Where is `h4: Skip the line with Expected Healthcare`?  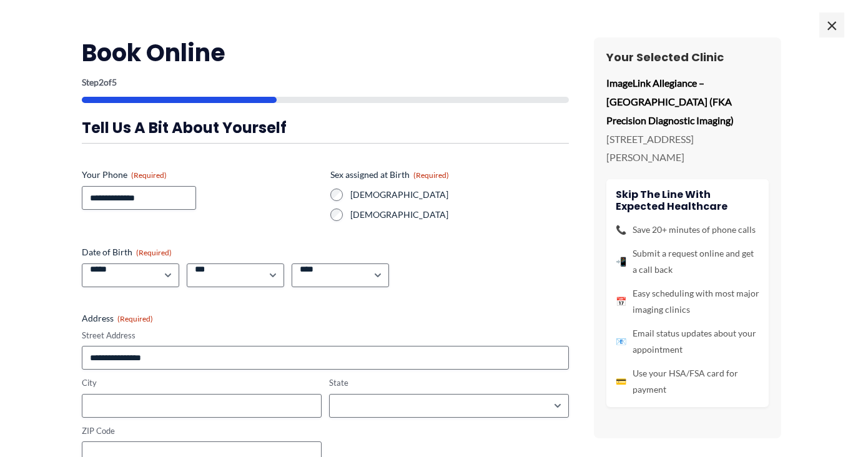
h4: Skip the line with Expected Healthcare is located at coordinates (688, 200).